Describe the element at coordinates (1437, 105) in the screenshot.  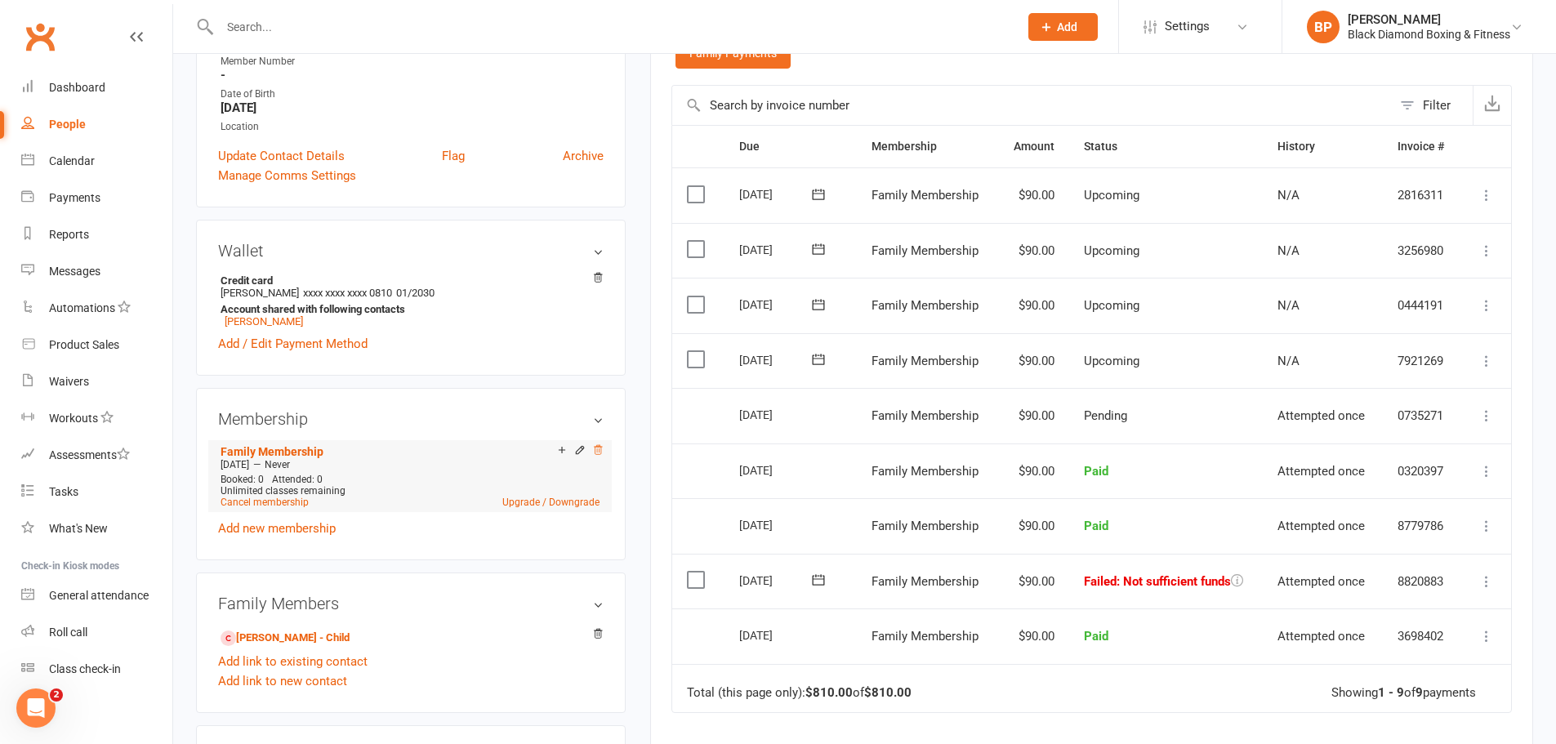
I see `div: Filter` at that location.